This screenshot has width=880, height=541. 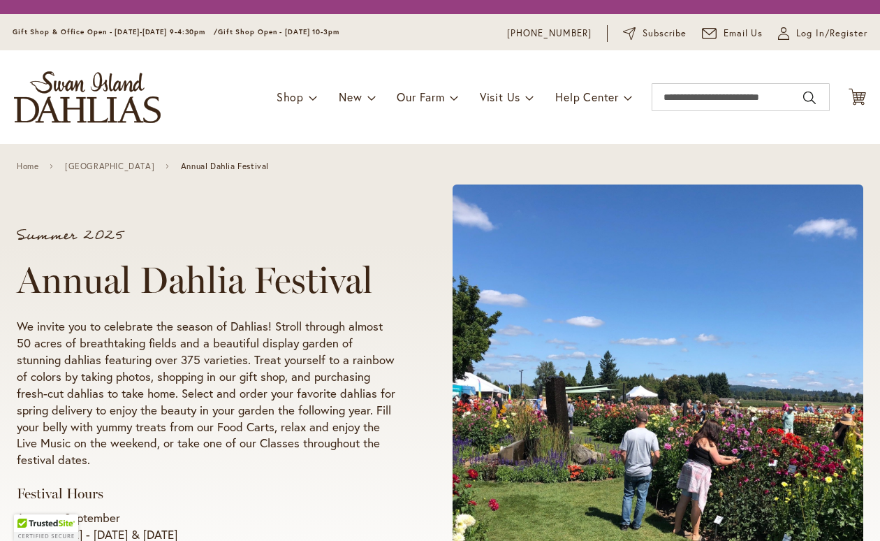 I want to click on h1: Annual Dahlia Festival, so click(x=208, y=280).